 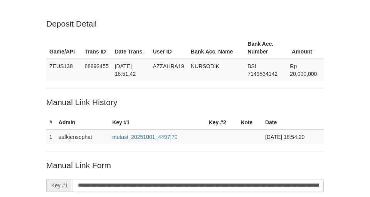 What do you see at coordinates (262, 74) in the screenshot?
I see `span: Copy 7149534142 to clipboard` at bounding box center [262, 74].